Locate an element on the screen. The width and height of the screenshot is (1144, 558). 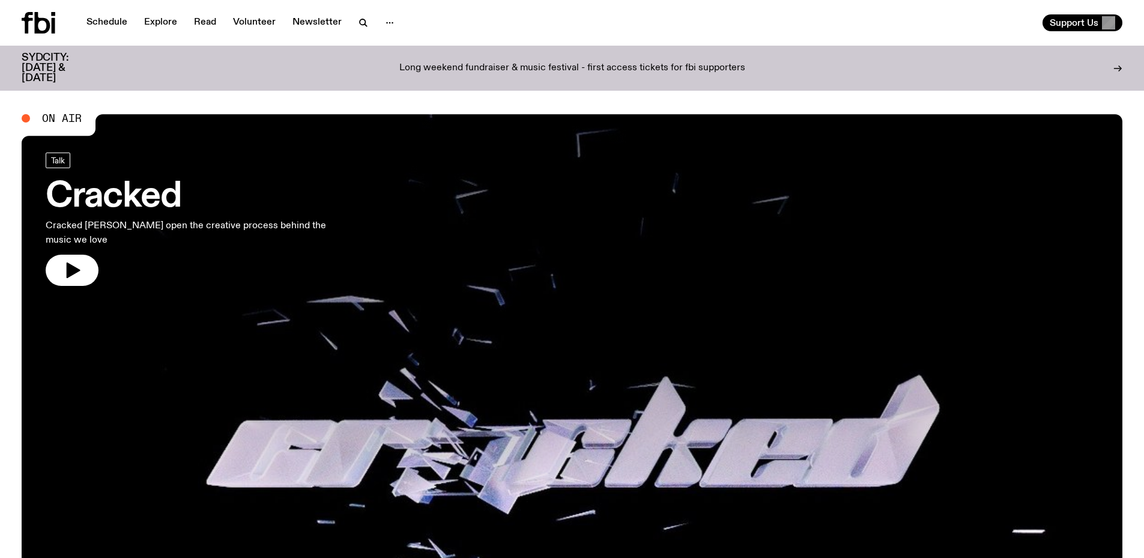
h3: Cracked is located at coordinates (199, 197).